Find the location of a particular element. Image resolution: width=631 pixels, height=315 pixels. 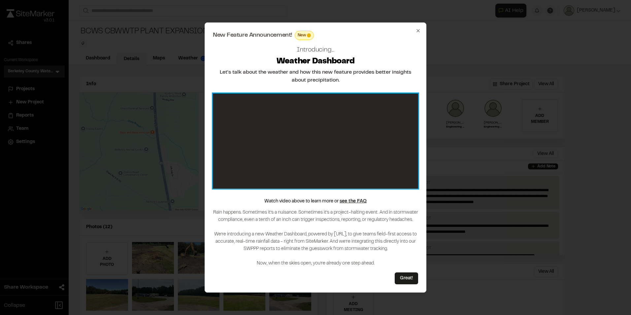

span: This feature is brand new! Enjoy! is located at coordinates (309, 35).